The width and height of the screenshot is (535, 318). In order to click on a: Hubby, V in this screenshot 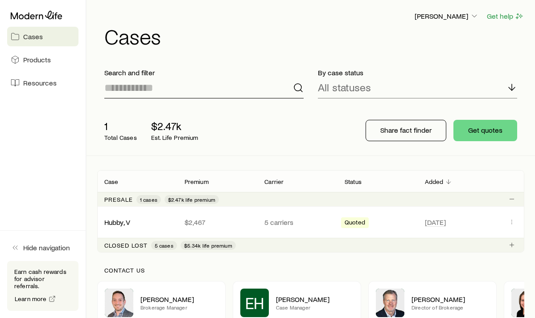, I will do `click(117, 222)`.